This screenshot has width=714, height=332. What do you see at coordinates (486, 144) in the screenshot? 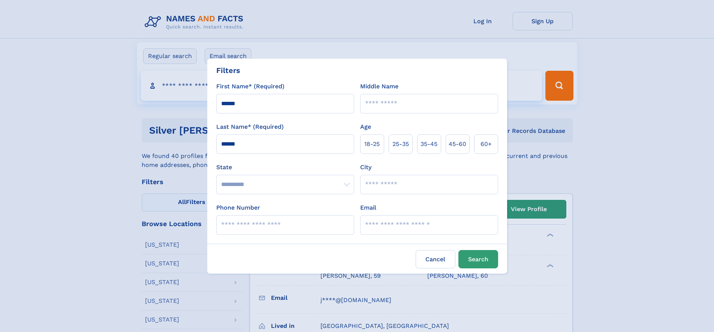
I see `span: 60+` at bounding box center [486, 144].